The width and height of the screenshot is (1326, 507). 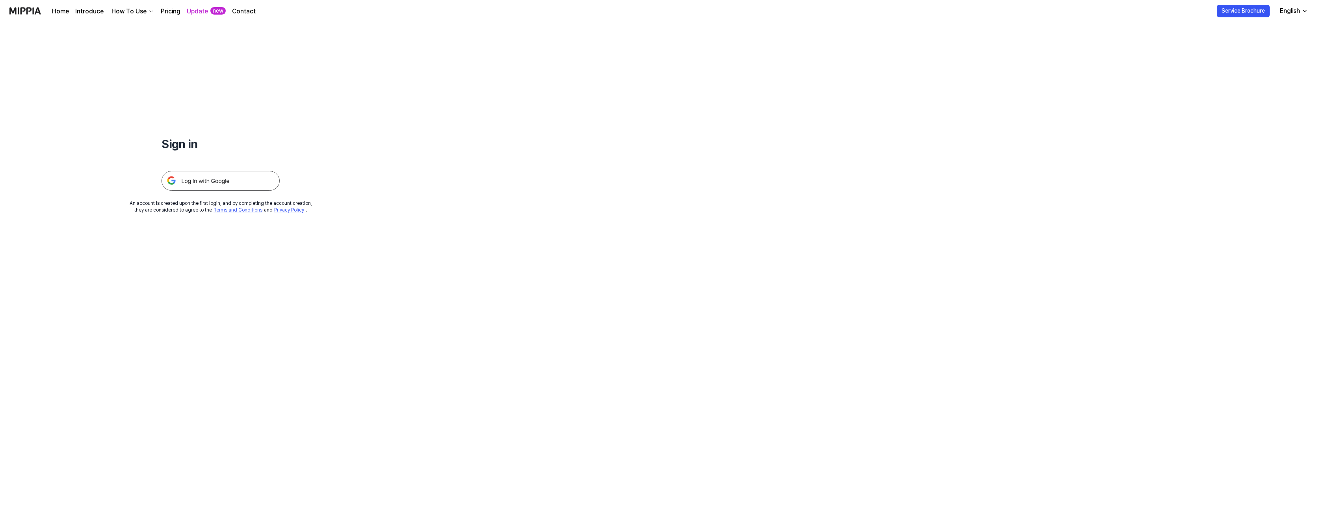 What do you see at coordinates (1243, 11) in the screenshot?
I see `a: Service Brochure` at bounding box center [1243, 11].